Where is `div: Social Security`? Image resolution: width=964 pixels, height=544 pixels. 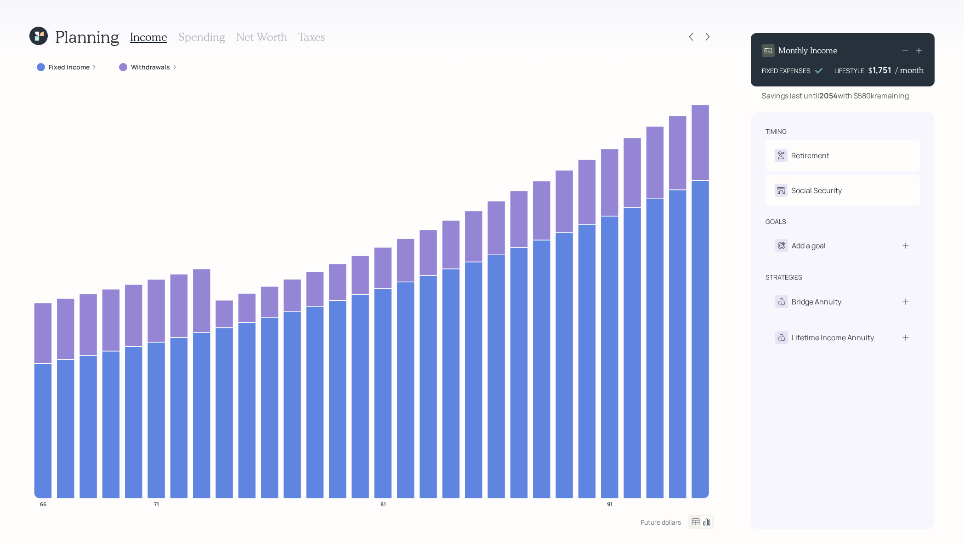
div: Social Security is located at coordinates (816, 190).